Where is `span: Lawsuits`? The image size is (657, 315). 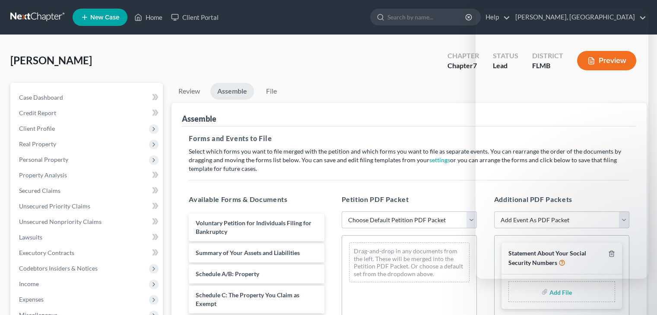
span: Lawsuits is located at coordinates (31, 237).